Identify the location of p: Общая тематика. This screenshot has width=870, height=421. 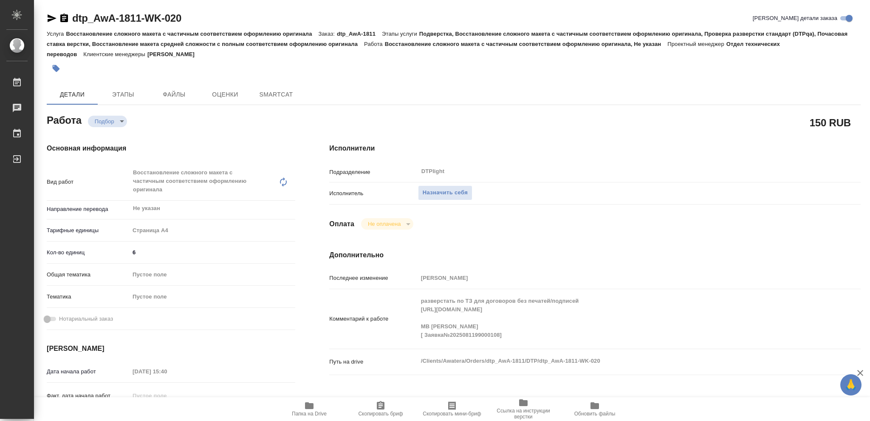
(88, 274).